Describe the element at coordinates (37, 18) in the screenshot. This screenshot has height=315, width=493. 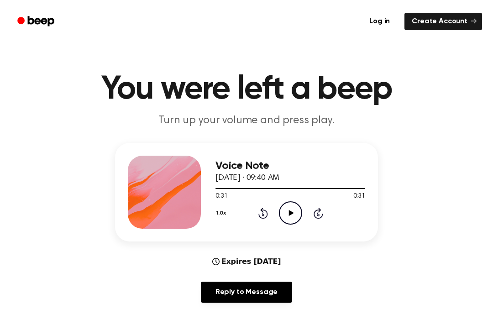
I see `a: Beep` at that location.